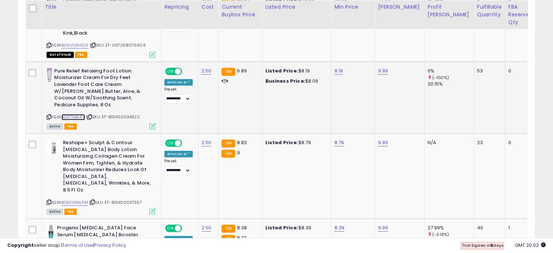 The width and height of the screenshot is (553, 253). What do you see at coordinates (60, 55) in the screenshot?
I see `span: All listings that are currently out of stock and unavailable for purchase on Amazon` at bounding box center [60, 55].